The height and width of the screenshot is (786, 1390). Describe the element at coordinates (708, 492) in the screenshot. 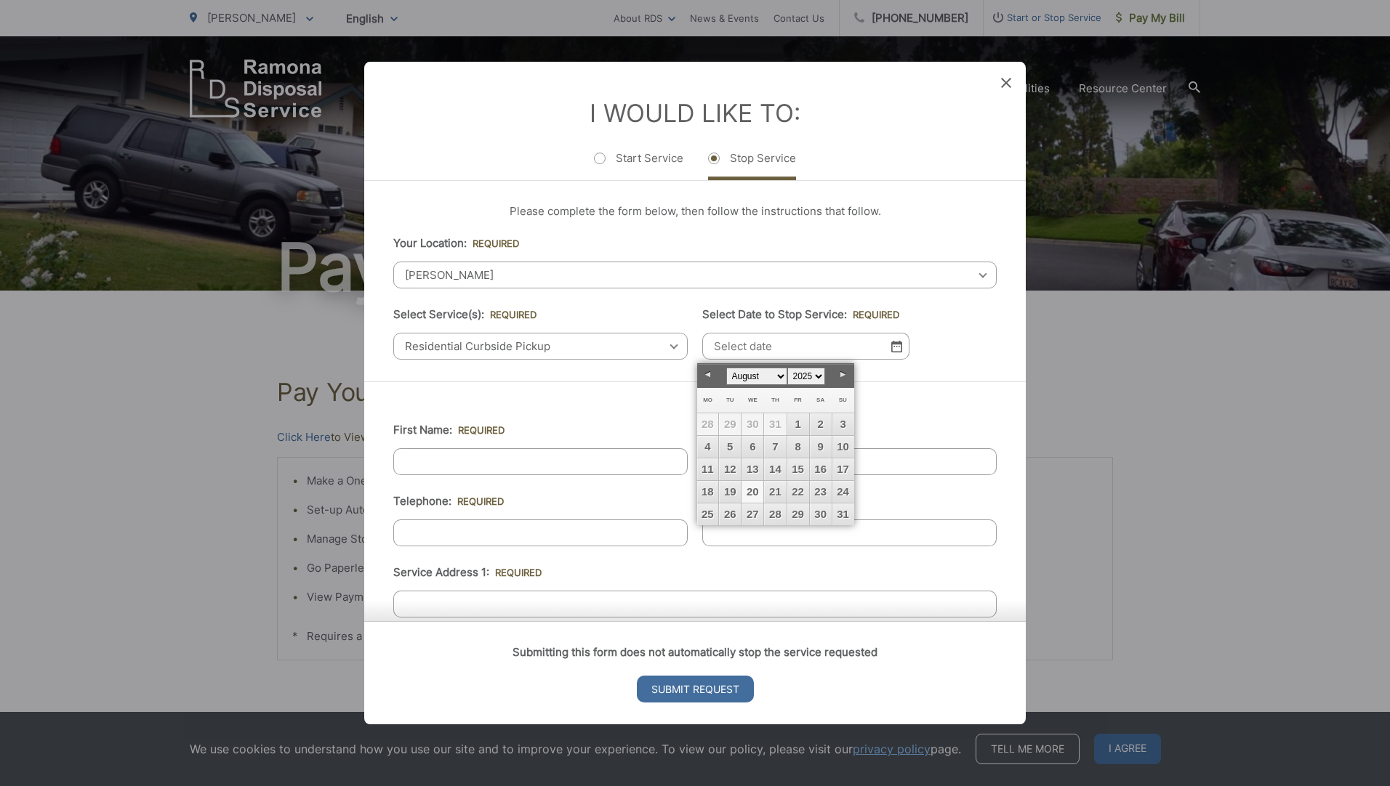

I see `a: 18` at that location.